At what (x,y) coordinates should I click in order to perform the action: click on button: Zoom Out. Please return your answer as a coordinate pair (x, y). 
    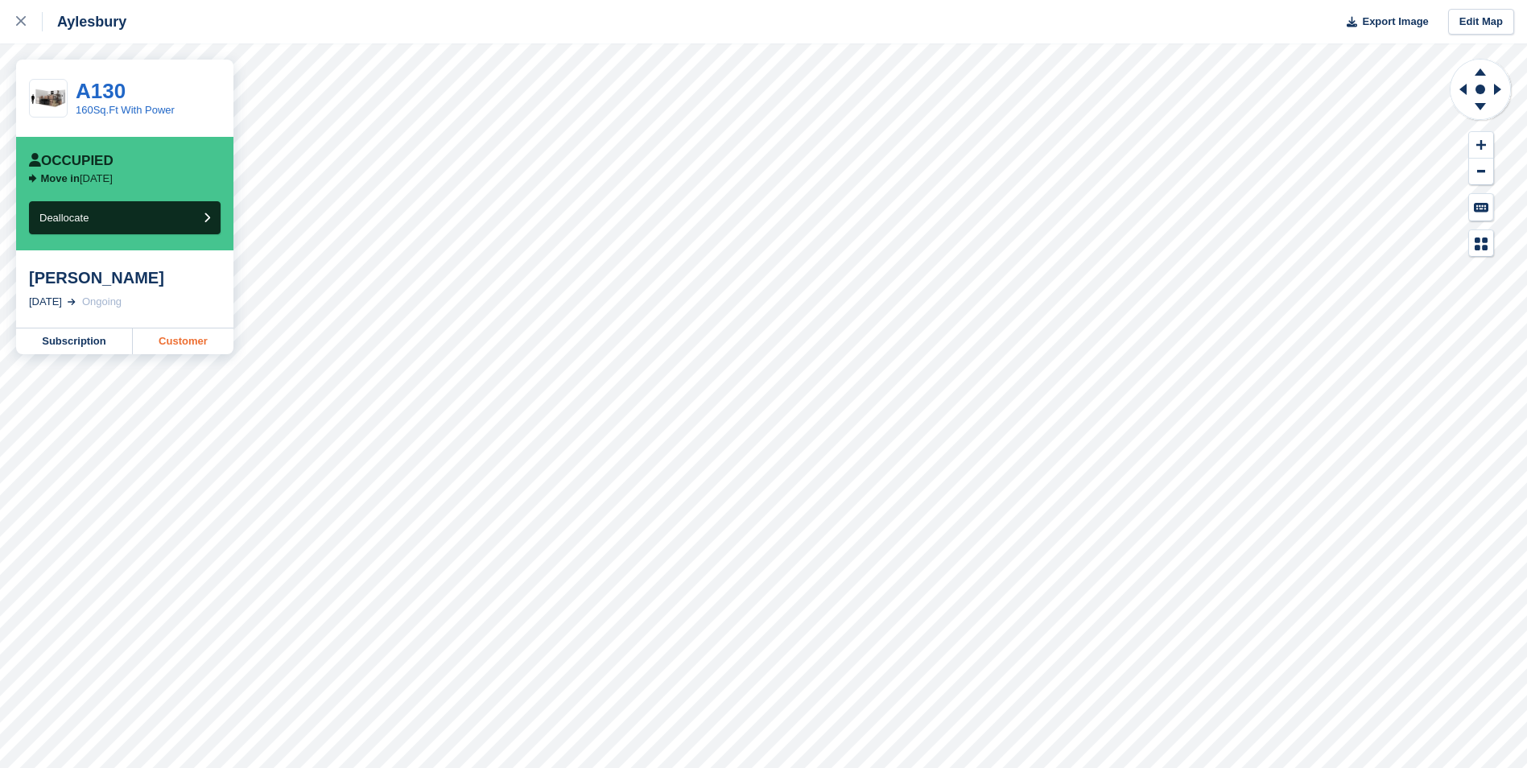
    Looking at the image, I should click on (1481, 171).